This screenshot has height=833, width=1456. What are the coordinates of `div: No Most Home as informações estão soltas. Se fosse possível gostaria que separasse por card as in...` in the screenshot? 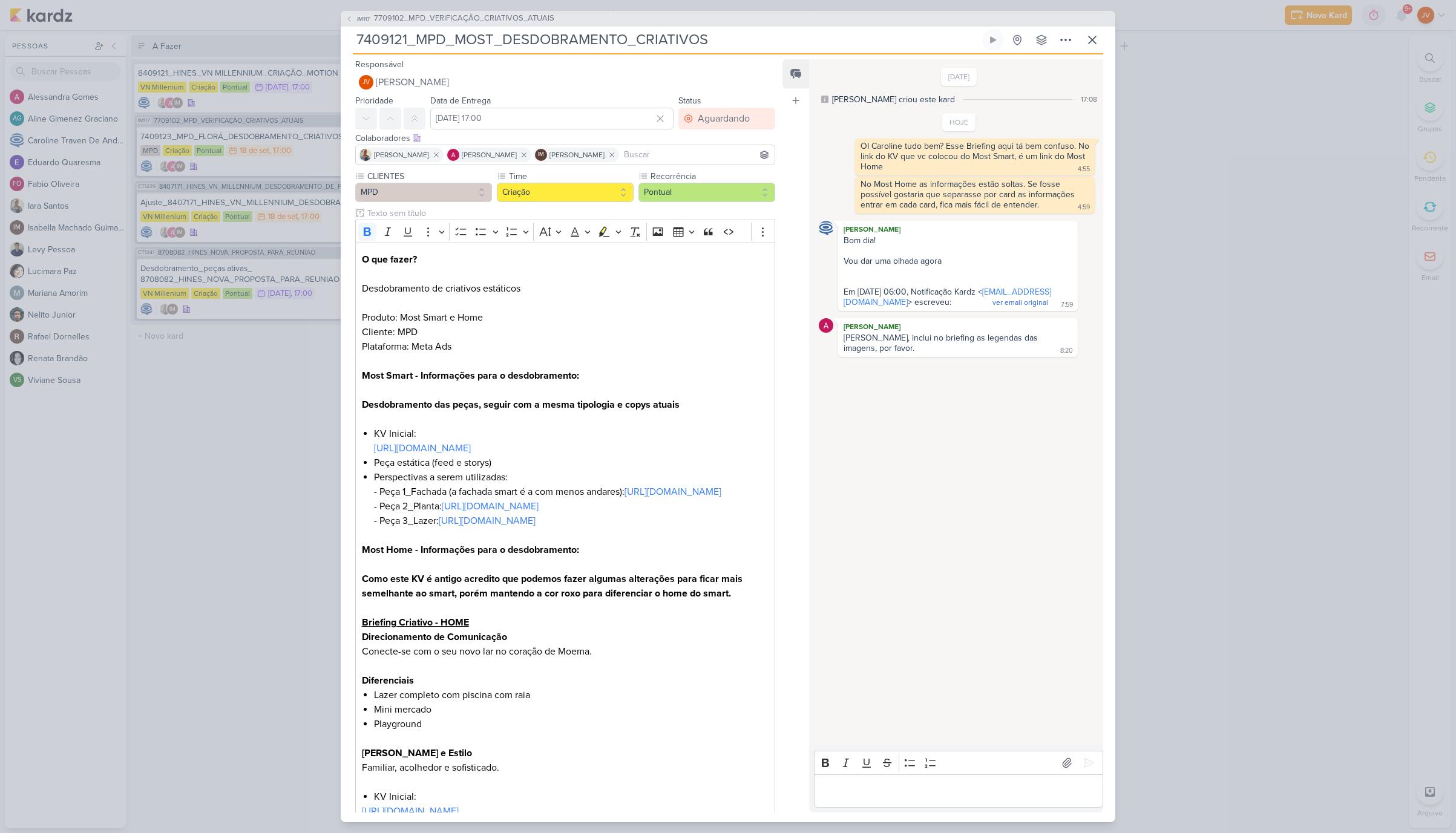 It's located at (968, 195).